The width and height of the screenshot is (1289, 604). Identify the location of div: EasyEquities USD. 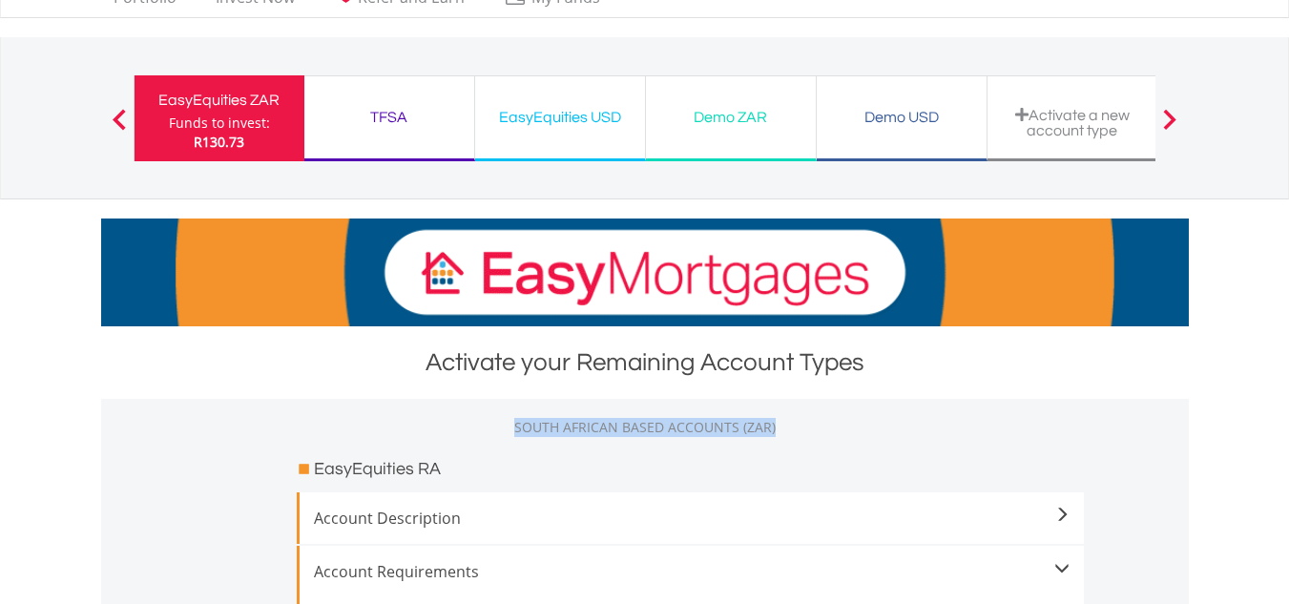
(560, 117).